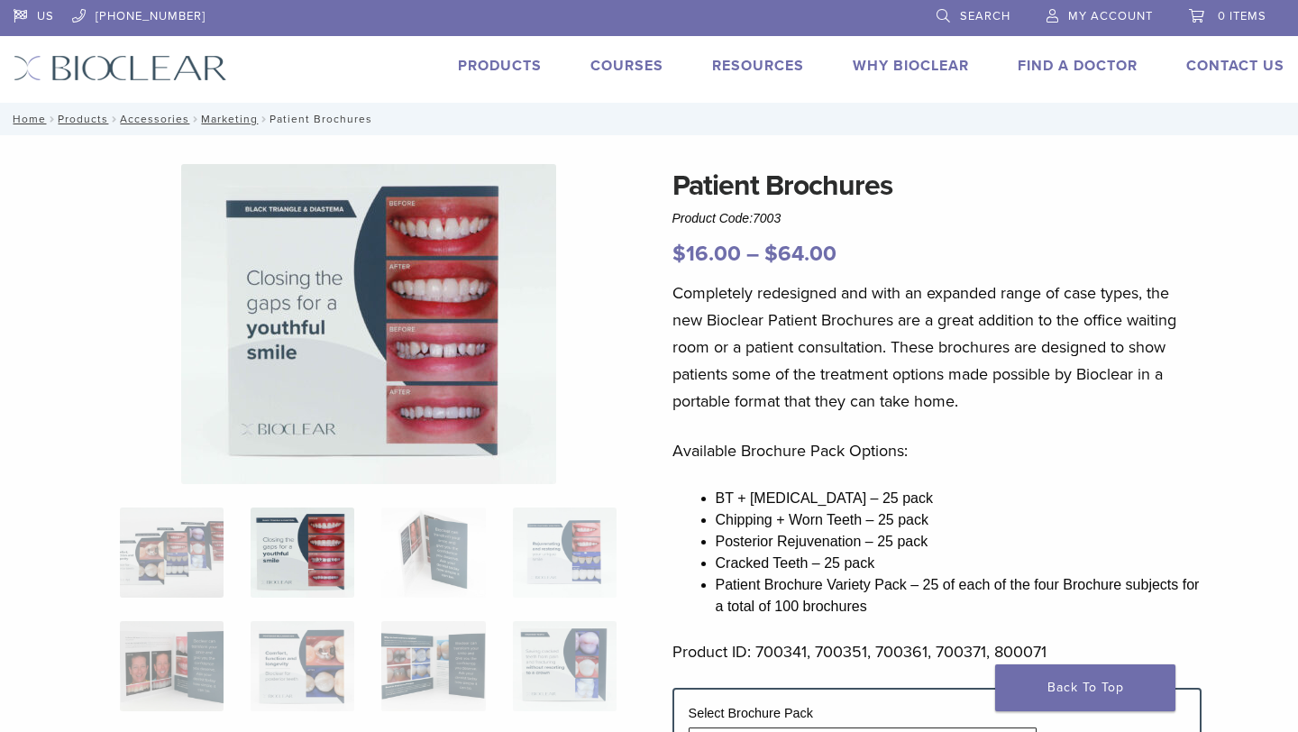 The width and height of the screenshot is (1298, 732). What do you see at coordinates (433, 666) in the screenshot?
I see `img: Patient Brochures - Image 7` at bounding box center [433, 666].